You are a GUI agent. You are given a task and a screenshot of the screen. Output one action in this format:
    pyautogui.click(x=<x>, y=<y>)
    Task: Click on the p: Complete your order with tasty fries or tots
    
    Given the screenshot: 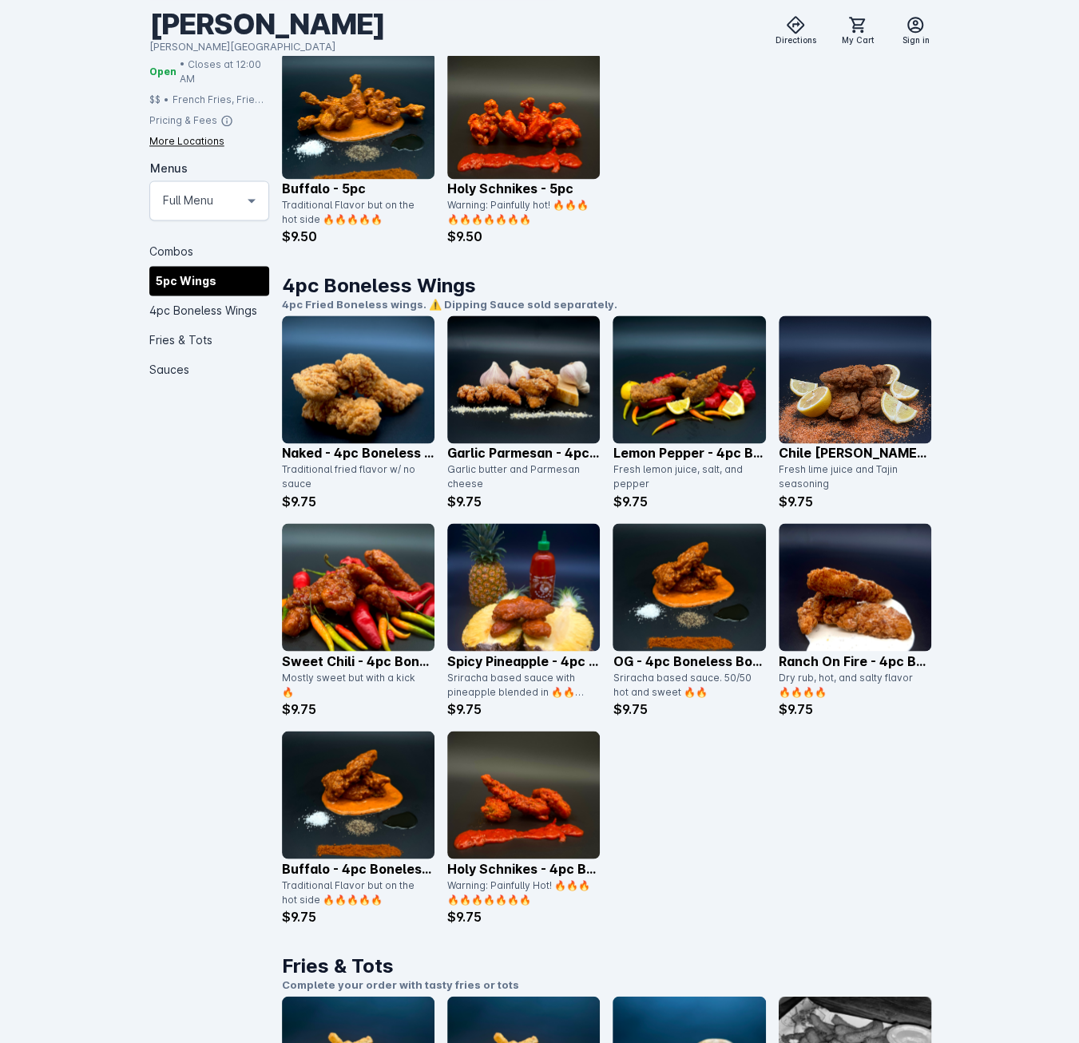 What is the action you would take?
    pyautogui.click(x=607, y=985)
    